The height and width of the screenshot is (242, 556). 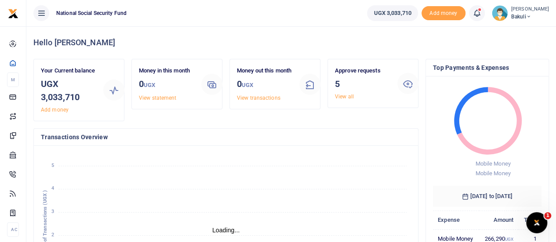 I want to click on tspan: 3, so click(x=53, y=211).